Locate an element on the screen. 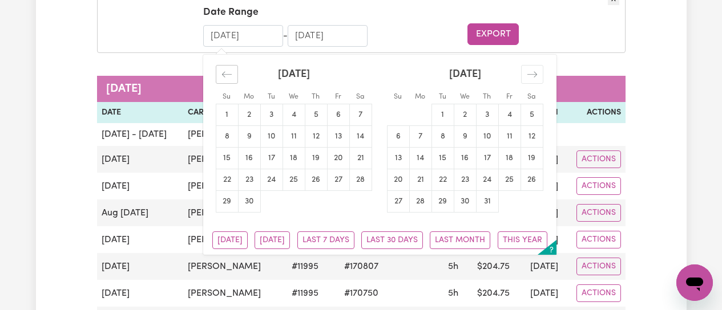 Image resolution: width=722 pixels, height=310 pixels. td: Choose Thursday, June 19, 2025 as your check-in date. It’s available. is located at coordinates (316, 158).